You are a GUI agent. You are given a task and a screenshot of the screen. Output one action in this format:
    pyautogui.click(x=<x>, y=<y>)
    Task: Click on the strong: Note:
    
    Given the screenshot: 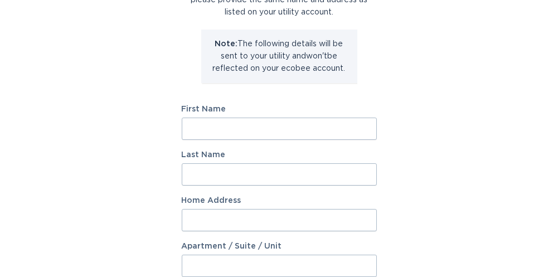 What is the action you would take?
    pyautogui.click(x=226, y=44)
    